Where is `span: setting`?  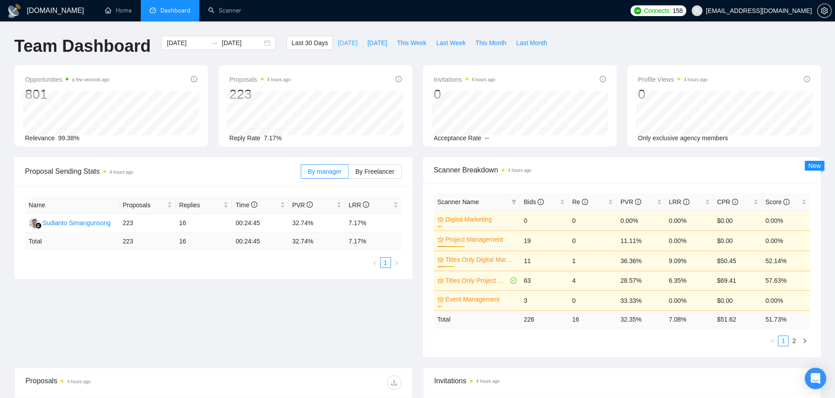 span: setting is located at coordinates (824, 11).